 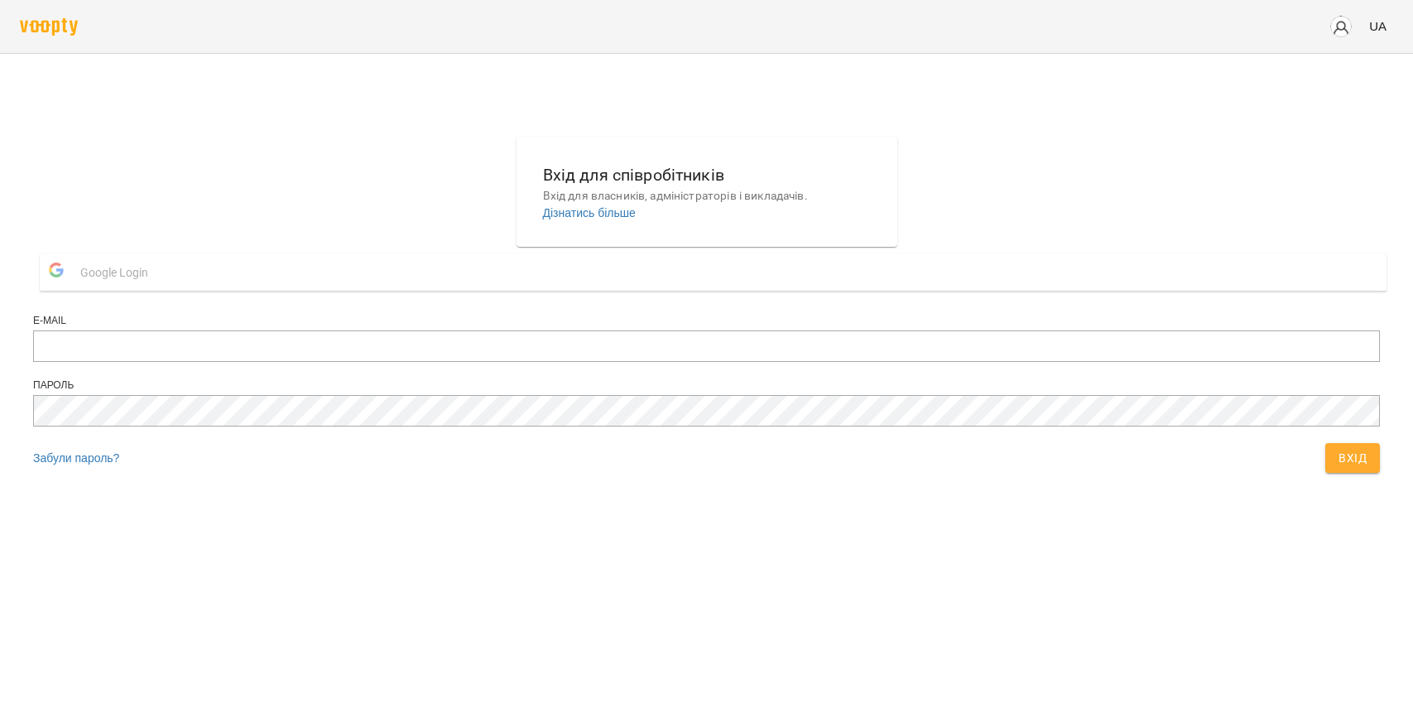 I want to click on img: avatar_s.png, so click(x=1341, y=26).